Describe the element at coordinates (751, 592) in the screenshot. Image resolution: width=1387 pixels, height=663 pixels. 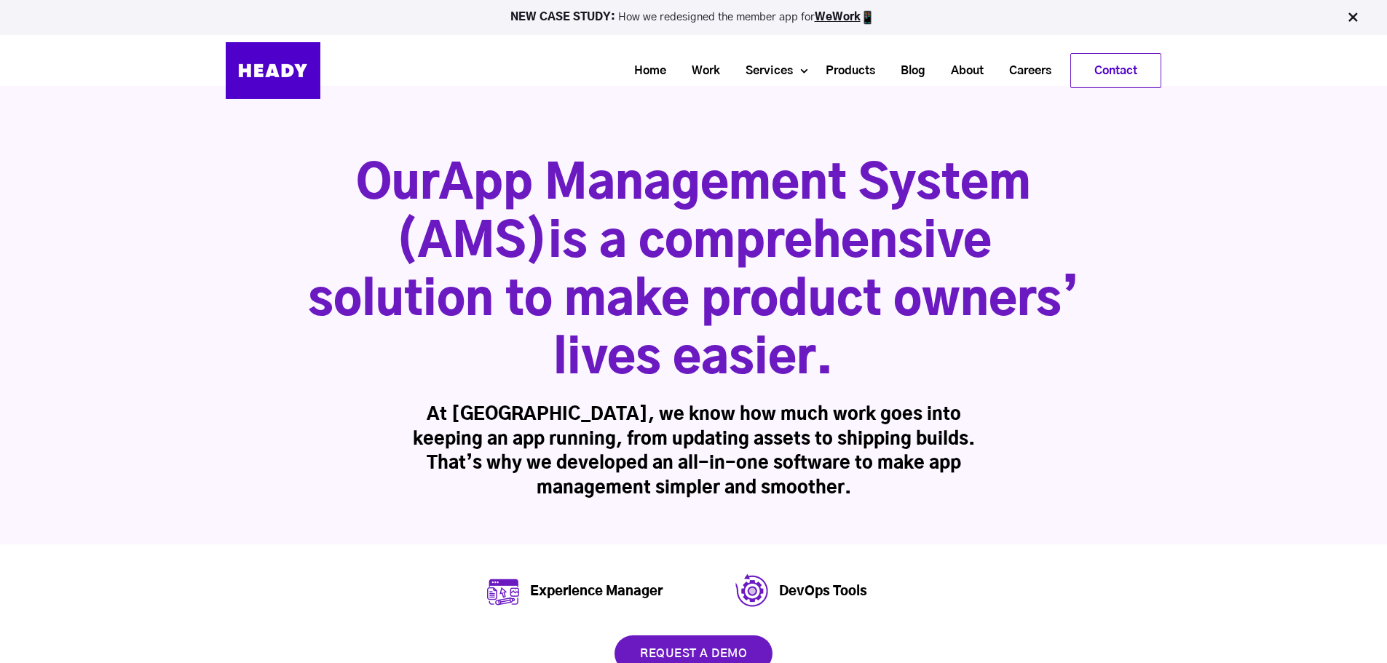
I see `img: Group 817-2` at that location.